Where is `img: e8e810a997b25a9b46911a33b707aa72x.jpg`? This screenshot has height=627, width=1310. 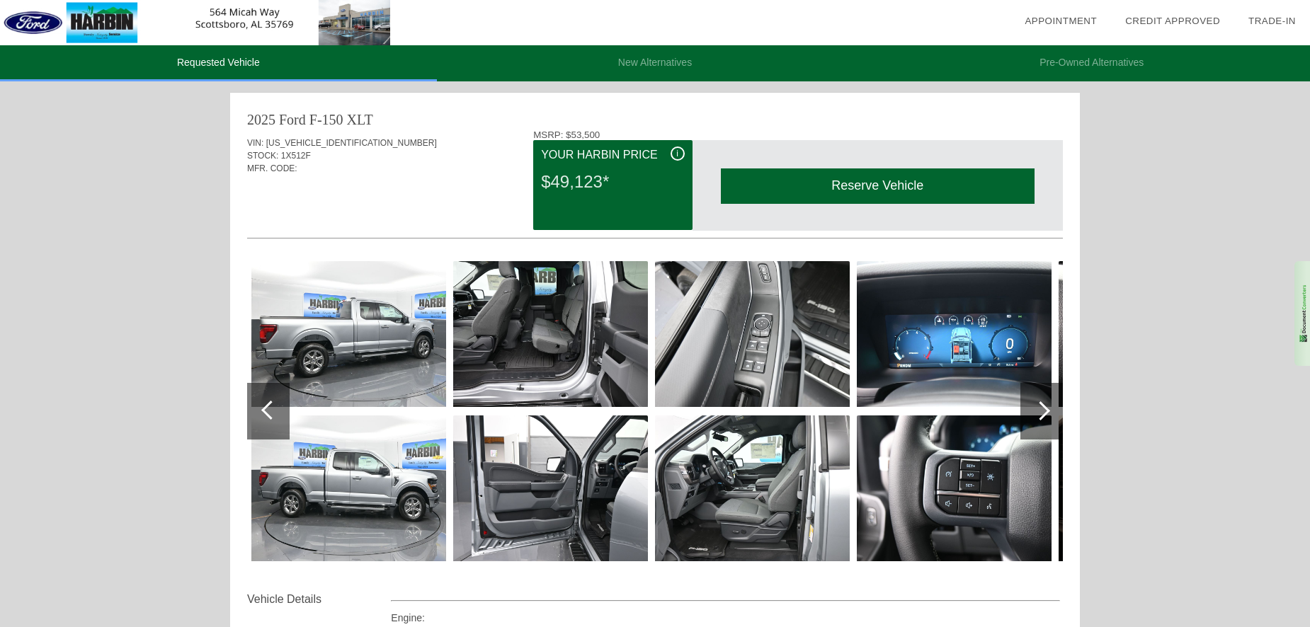 img: e8e810a997b25a9b46911a33b707aa72x.jpg is located at coordinates (752, 489).